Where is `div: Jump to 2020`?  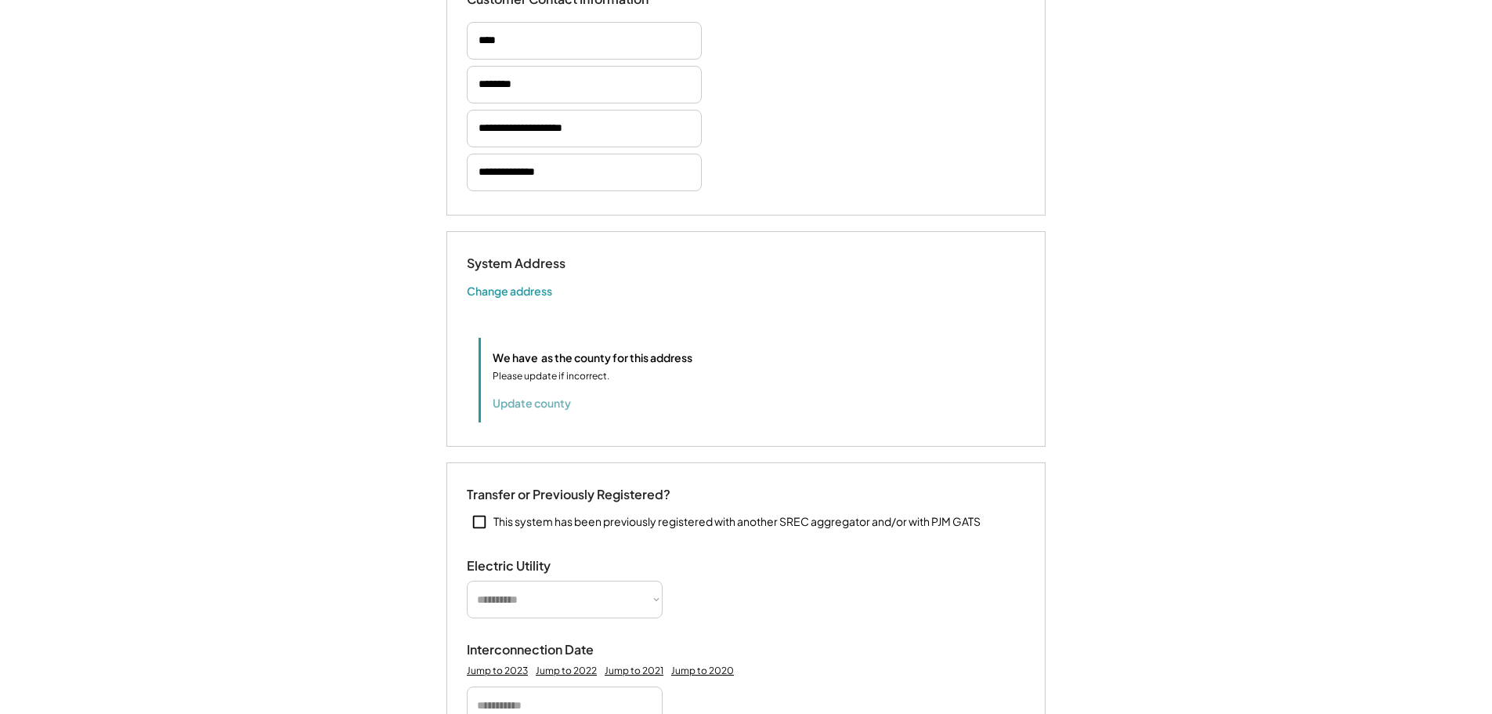 div: Jump to 2020 is located at coordinates (703, 671).